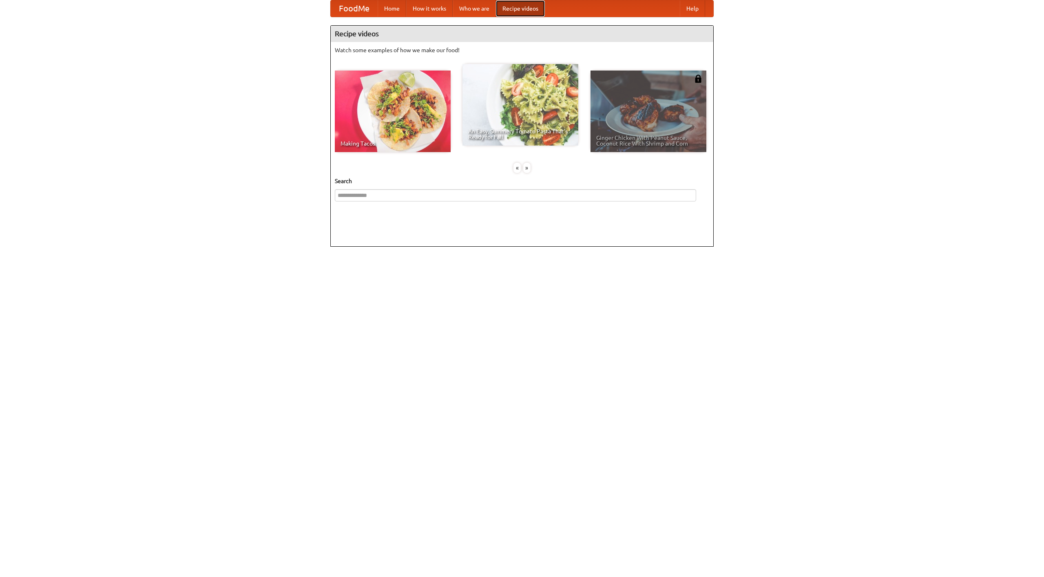 This screenshot has width=1044, height=577. I want to click on a: Who we are, so click(474, 9).